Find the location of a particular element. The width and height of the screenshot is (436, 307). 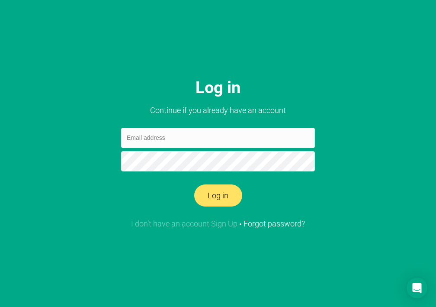

div: Open Intercom Messenger is located at coordinates (417, 288).